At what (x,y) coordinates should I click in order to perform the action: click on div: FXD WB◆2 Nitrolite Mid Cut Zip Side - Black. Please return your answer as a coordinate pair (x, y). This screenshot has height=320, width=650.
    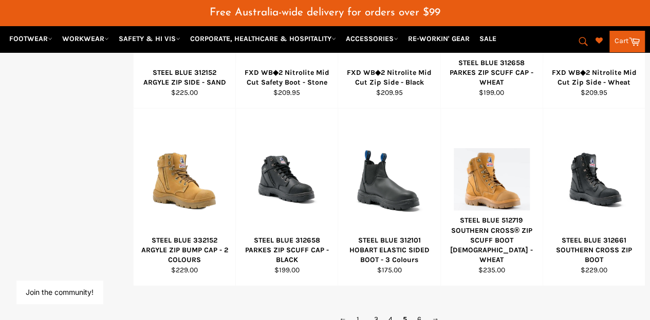
    Looking at the image, I should click on (389, 78).